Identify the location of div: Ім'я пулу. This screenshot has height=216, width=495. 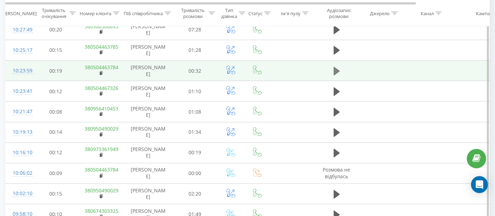
(291, 13).